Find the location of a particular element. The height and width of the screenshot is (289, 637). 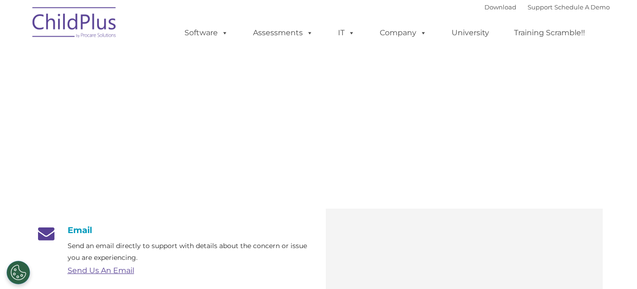

a: Assessments is located at coordinates (283, 33).